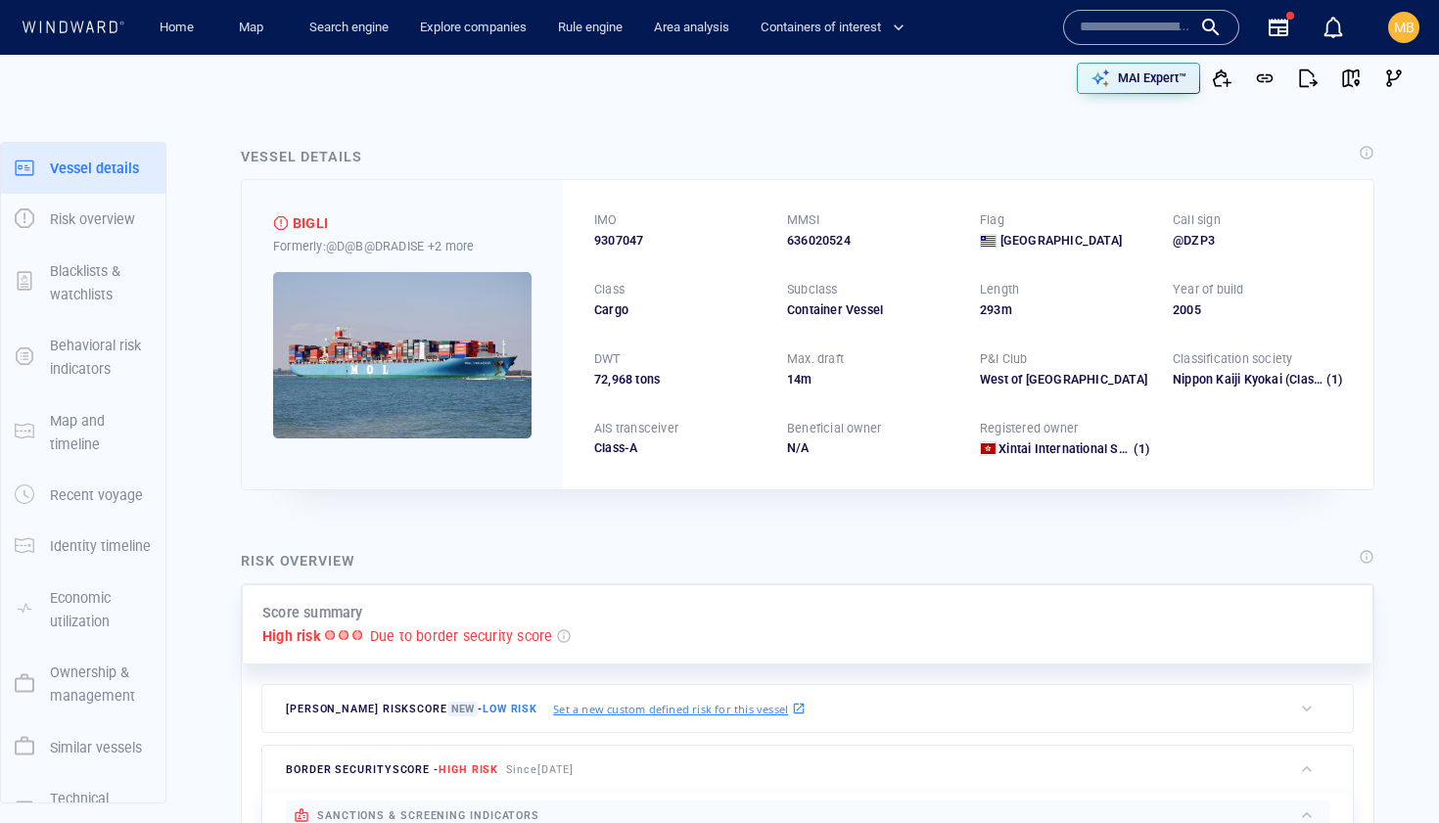 The width and height of the screenshot is (1439, 823). I want to click on p: High risk, so click(292, 636).